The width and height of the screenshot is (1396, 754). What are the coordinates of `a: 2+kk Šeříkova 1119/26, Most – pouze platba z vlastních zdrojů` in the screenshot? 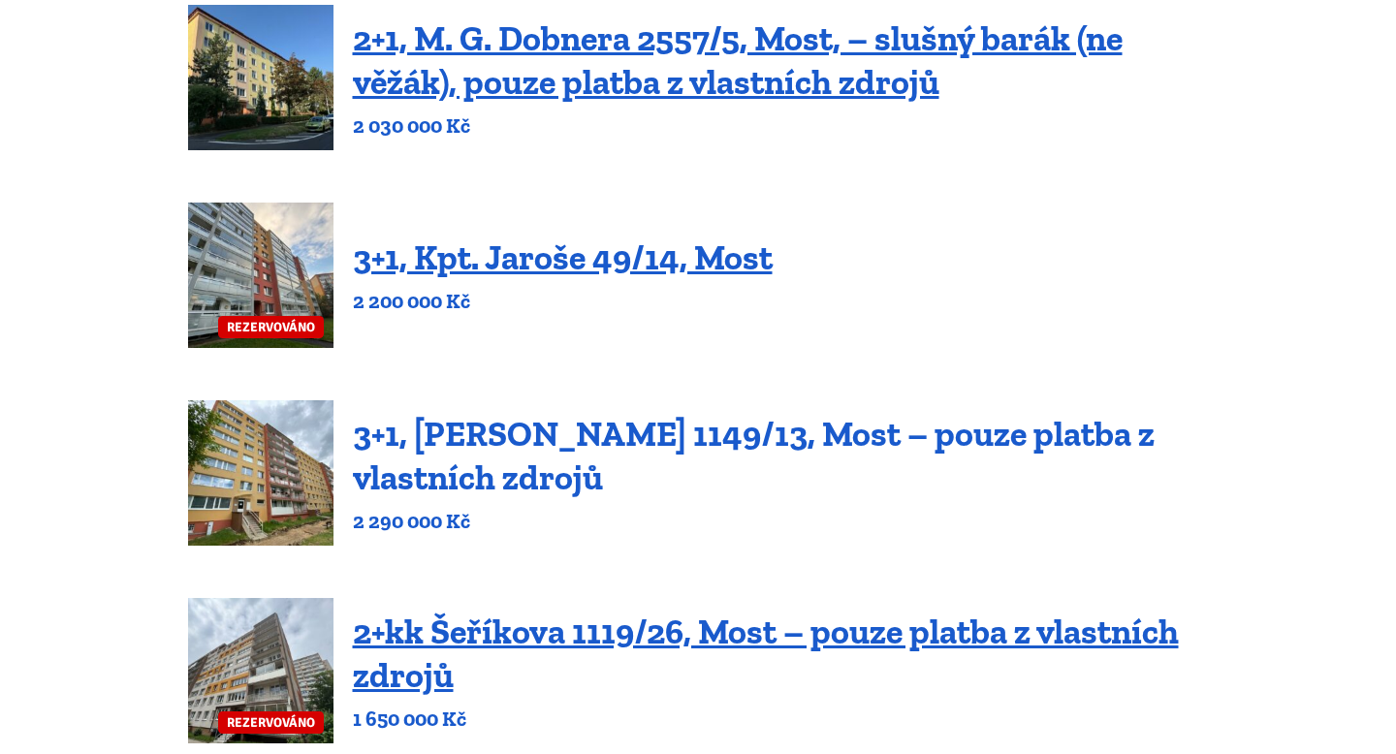 It's located at (766, 653).